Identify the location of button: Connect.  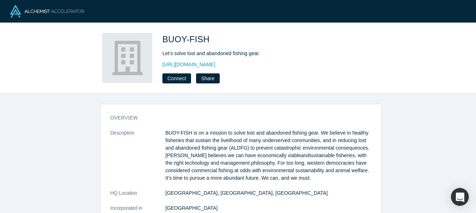
(177, 78).